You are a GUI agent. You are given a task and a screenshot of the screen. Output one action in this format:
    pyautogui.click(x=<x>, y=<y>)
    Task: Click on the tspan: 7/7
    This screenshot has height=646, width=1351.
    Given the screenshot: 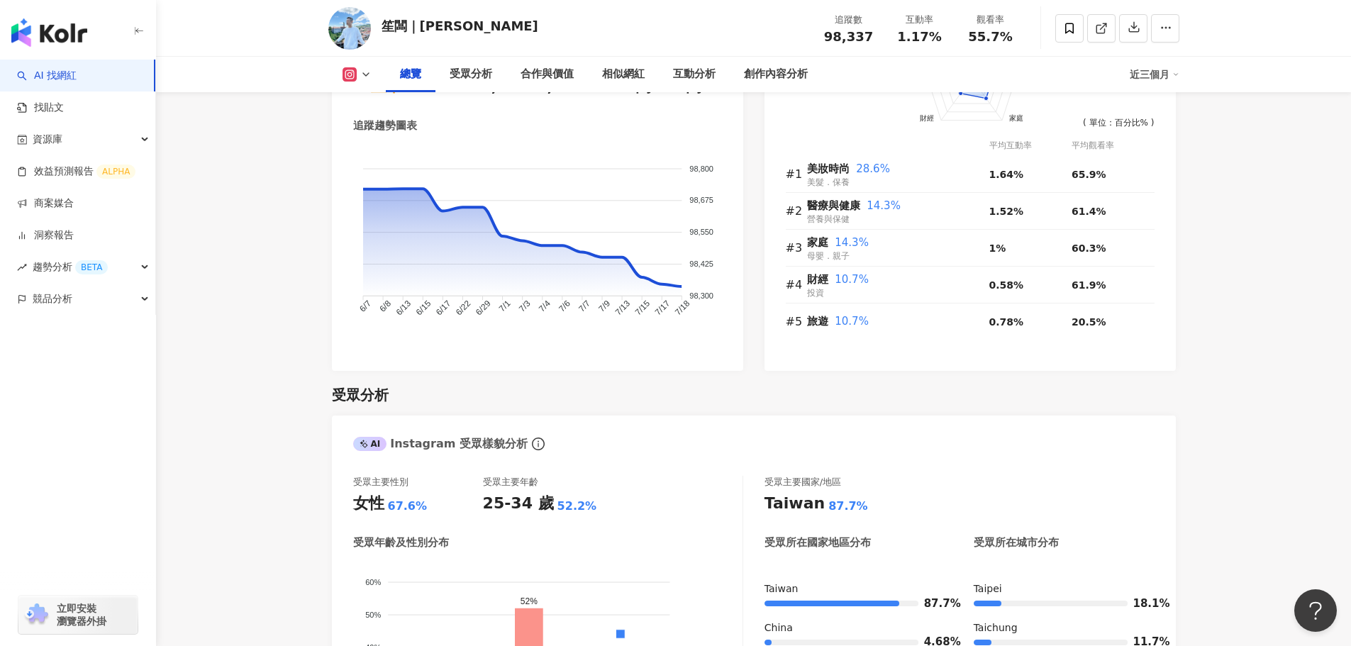 What is the action you would take?
    pyautogui.click(x=584, y=306)
    